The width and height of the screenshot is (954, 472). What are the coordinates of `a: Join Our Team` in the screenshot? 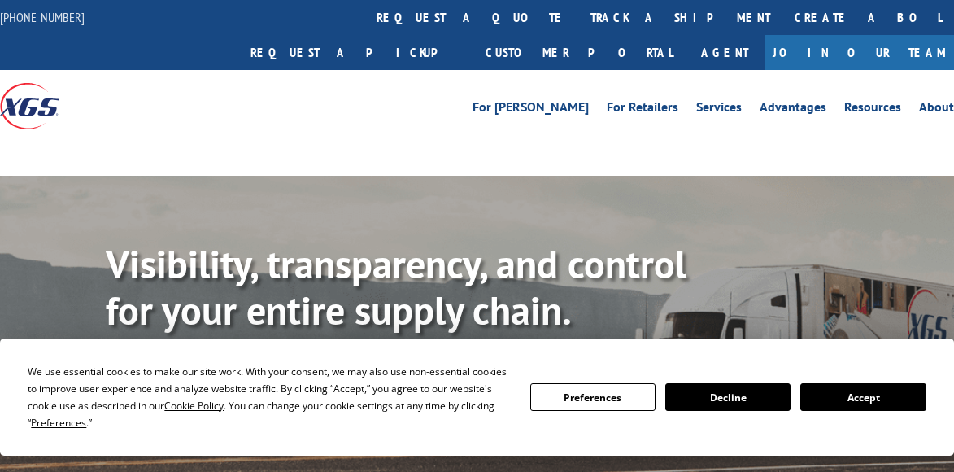 It's located at (859, 52).